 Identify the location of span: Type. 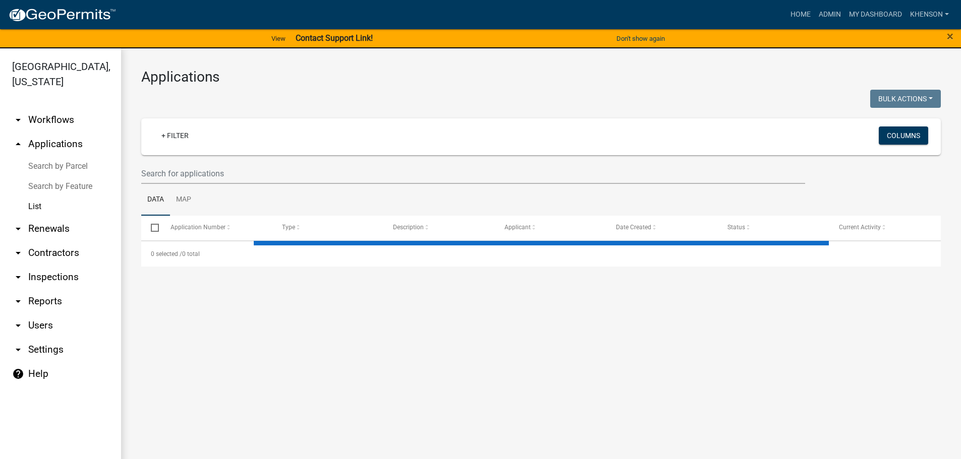
(288, 227).